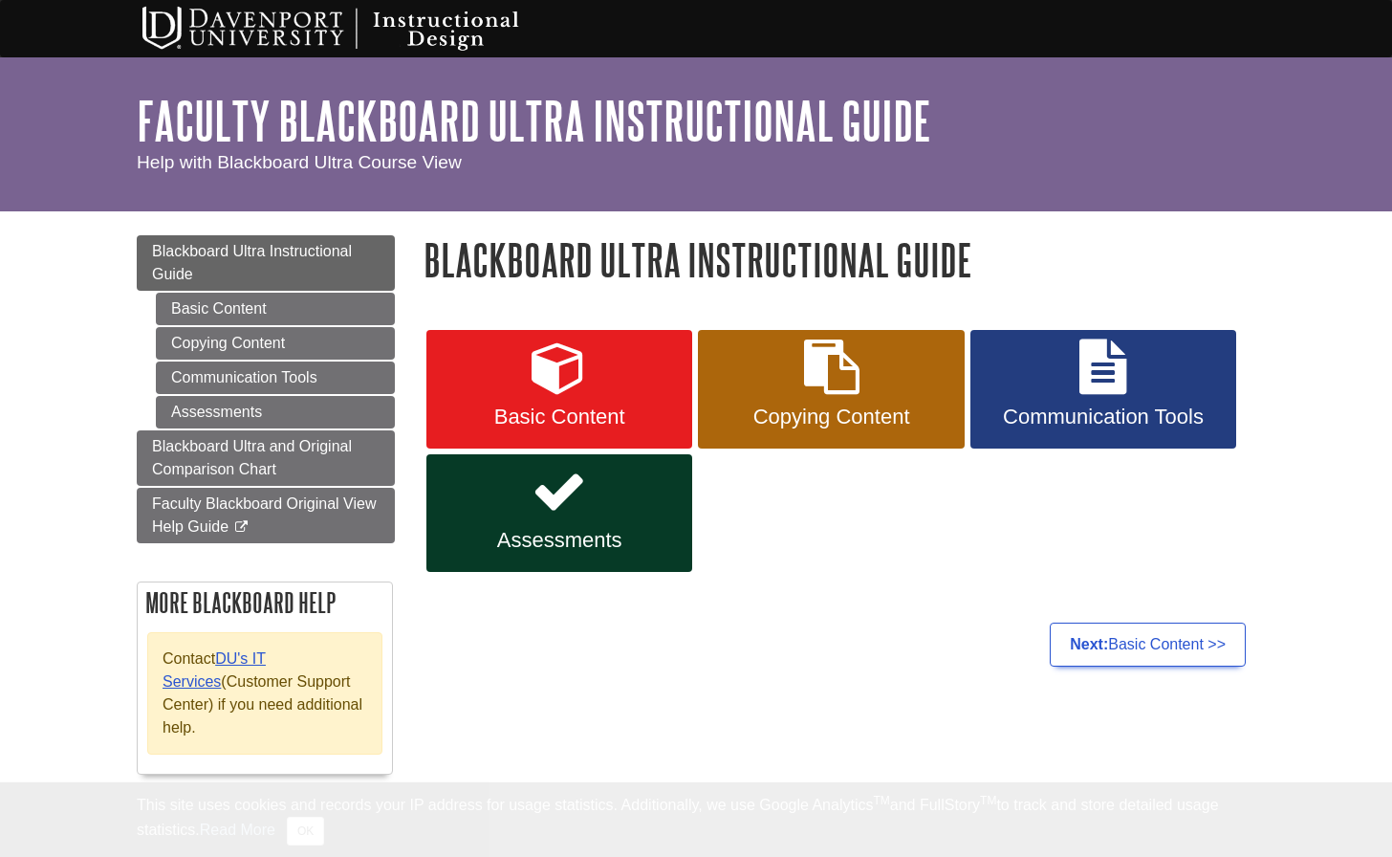 The height and width of the screenshot is (857, 1392). I want to click on a: Faculty Blackboard Original View Help Guide, so click(266, 515).